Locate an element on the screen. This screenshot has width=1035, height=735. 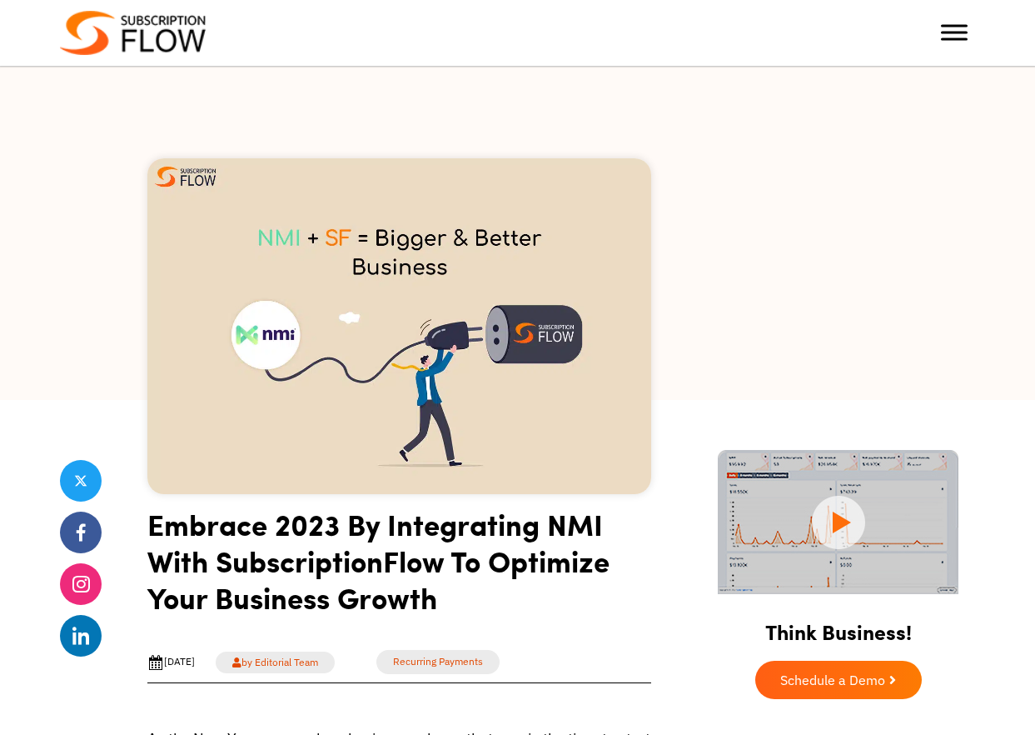
img: Subscriptionflow is located at coordinates (132, 32).